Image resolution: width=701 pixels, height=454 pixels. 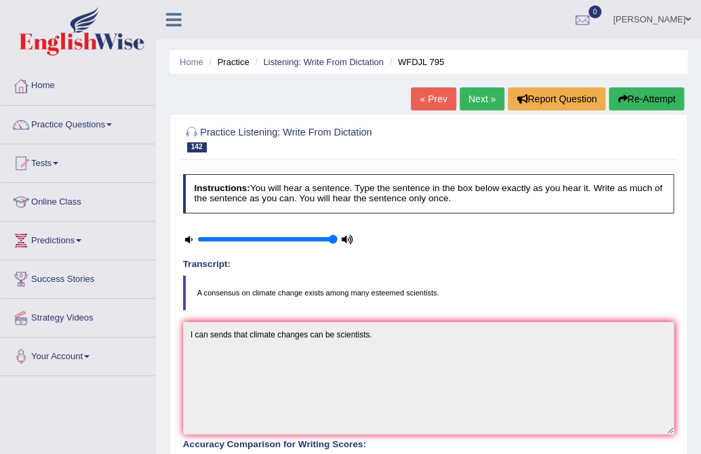 I want to click on h4: Transcript:, so click(x=429, y=265).